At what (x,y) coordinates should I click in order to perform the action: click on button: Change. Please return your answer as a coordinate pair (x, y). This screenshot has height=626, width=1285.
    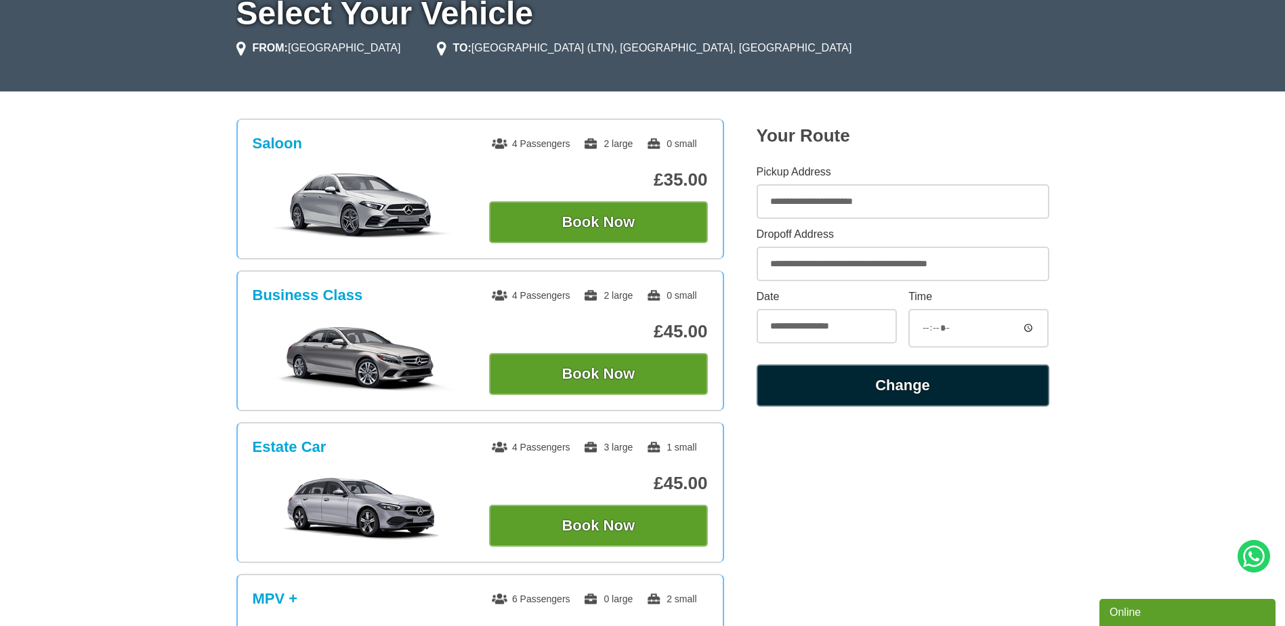
    Looking at the image, I should click on (903, 385).